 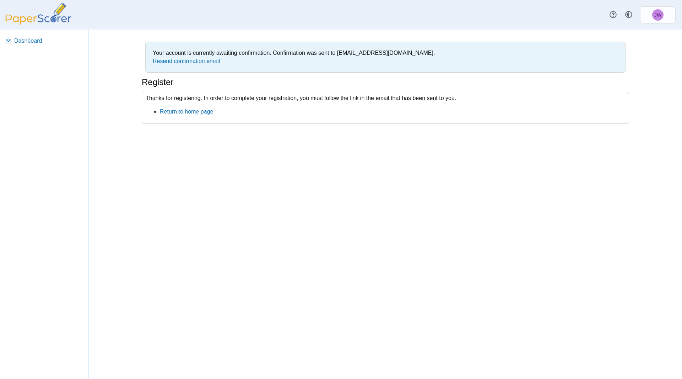 I want to click on img: PaperScorer, so click(x=38, y=14).